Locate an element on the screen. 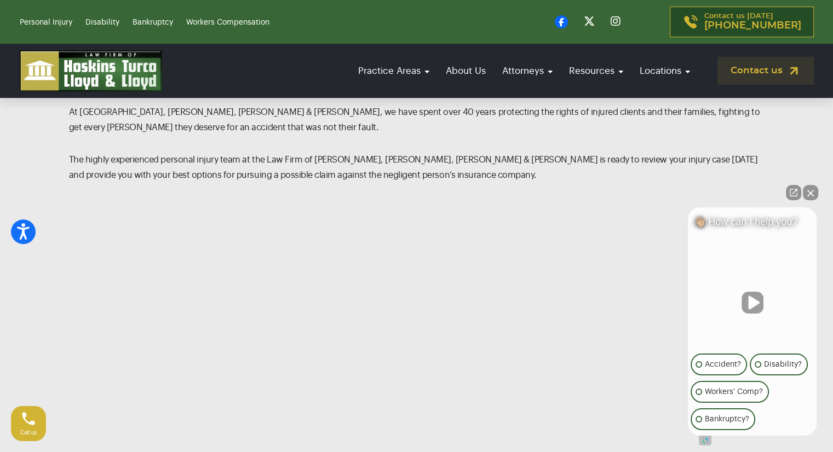 Image resolution: width=833 pixels, height=452 pixels. p: Disability? is located at coordinates (782, 365).